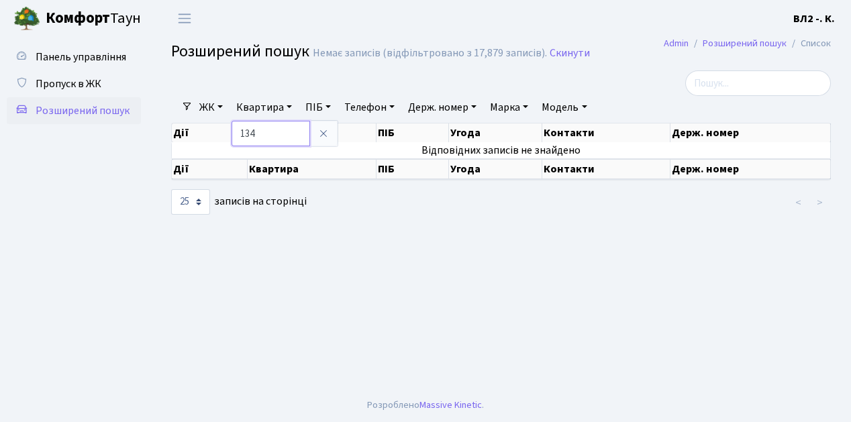 The width and height of the screenshot is (851, 422). Describe the element at coordinates (758, 83) in the screenshot. I see `input: Пошук...` at that location.